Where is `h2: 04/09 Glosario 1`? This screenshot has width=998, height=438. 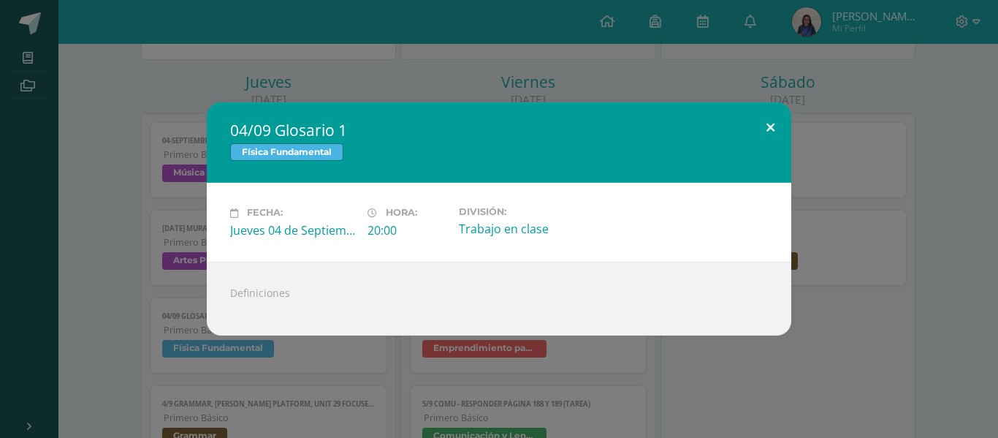
h2: 04/09 Glosario 1 is located at coordinates (499, 130).